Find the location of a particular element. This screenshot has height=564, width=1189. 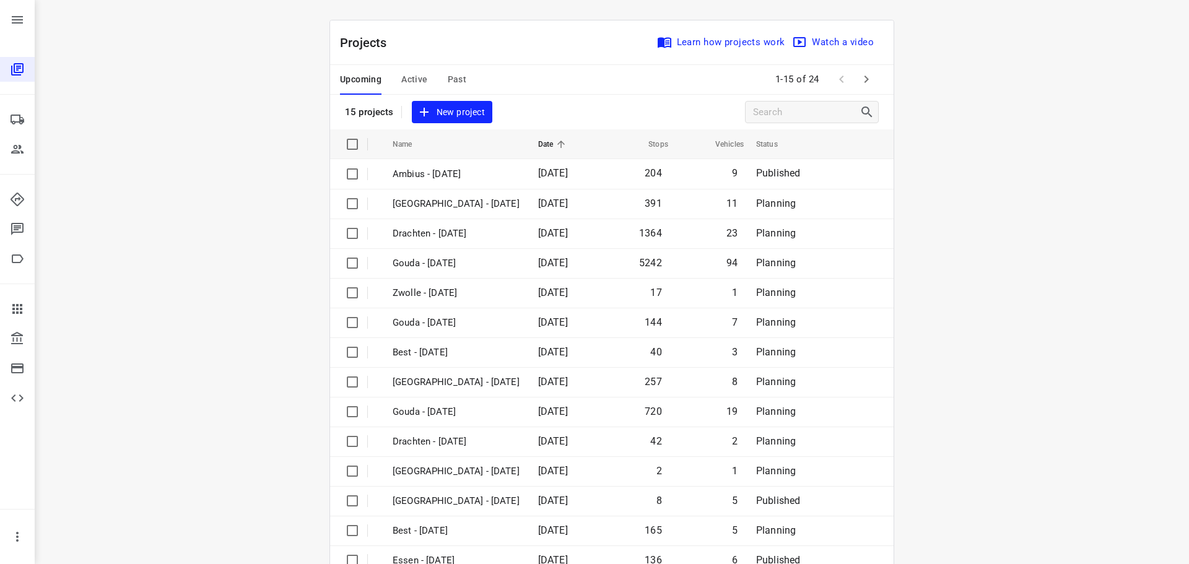

p: Best - Thursday is located at coordinates (456, 531).